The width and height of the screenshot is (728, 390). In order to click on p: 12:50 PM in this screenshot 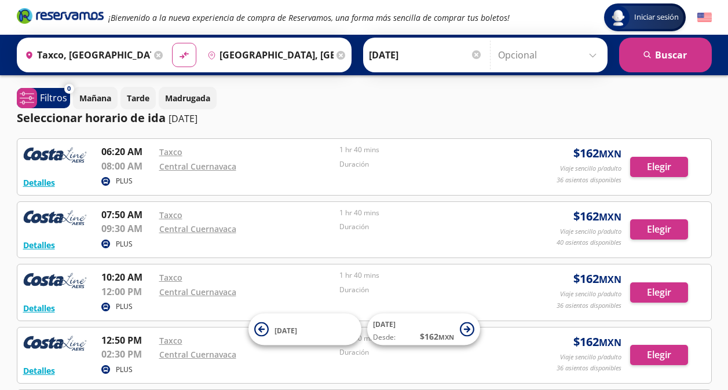, I will do `click(127, 340)`.